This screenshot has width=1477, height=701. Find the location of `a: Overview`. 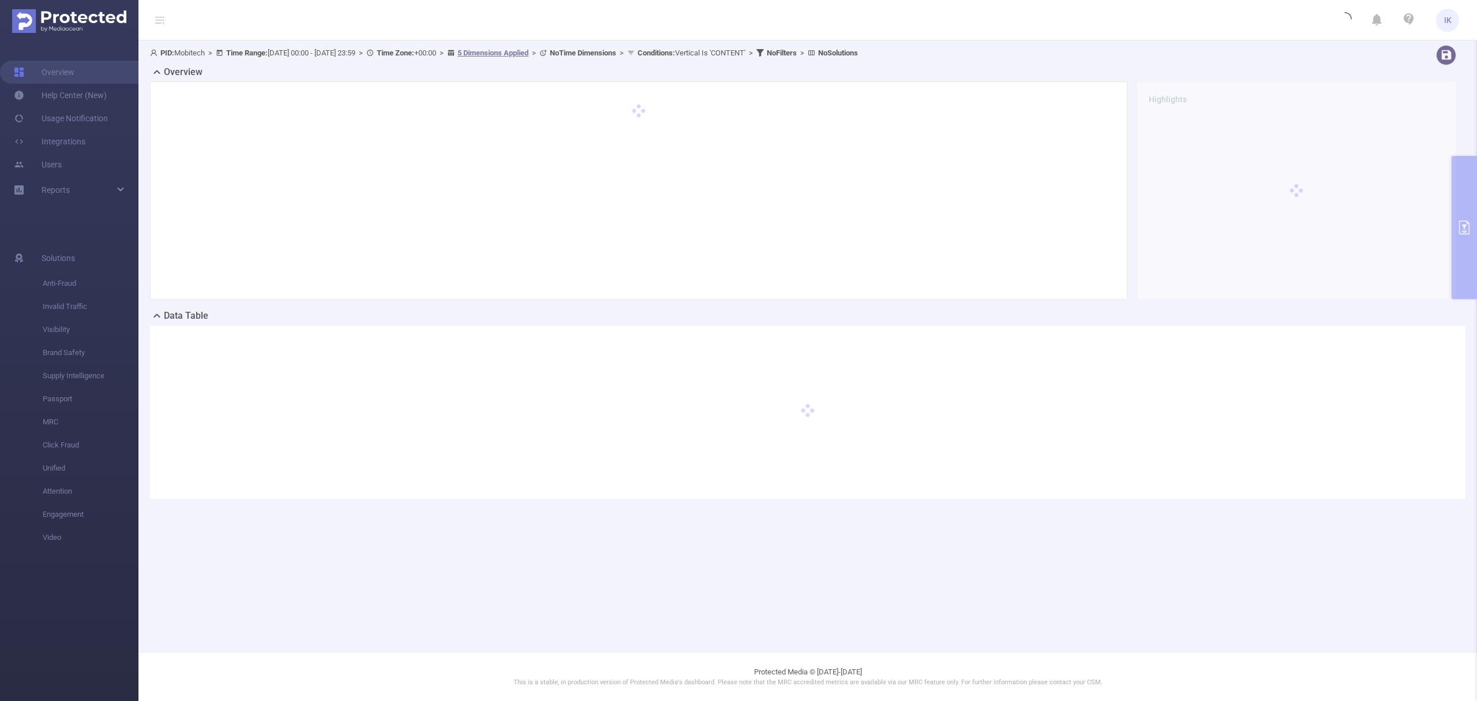

a: Overview is located at coordinates (44, 72).